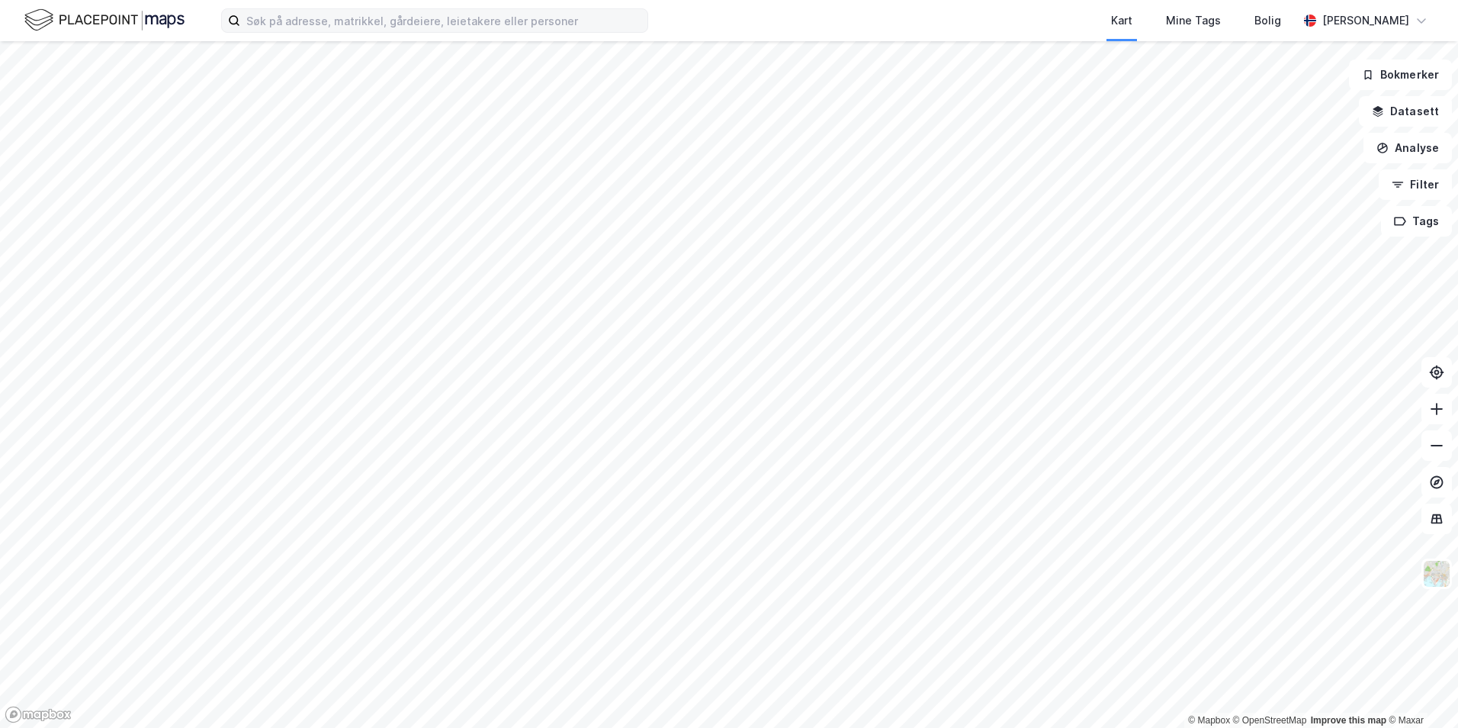 The height and width of the screenshot is (728, 1458). What do you see at coordinates (1193, 21) in the screenshot?
I see `div: Mine Tags` at bounding box center [1193, 21].